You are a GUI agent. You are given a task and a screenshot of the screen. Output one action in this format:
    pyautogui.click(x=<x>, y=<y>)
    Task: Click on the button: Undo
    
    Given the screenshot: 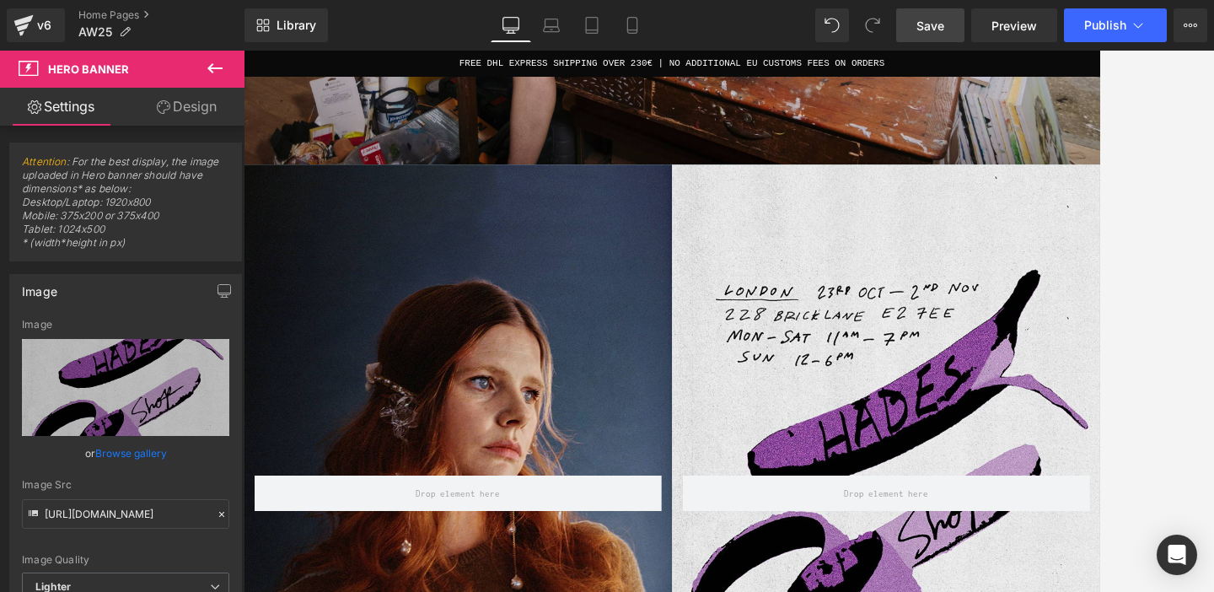 What is the action you would take?
    pyautogui.click(x=832, y=25)
    